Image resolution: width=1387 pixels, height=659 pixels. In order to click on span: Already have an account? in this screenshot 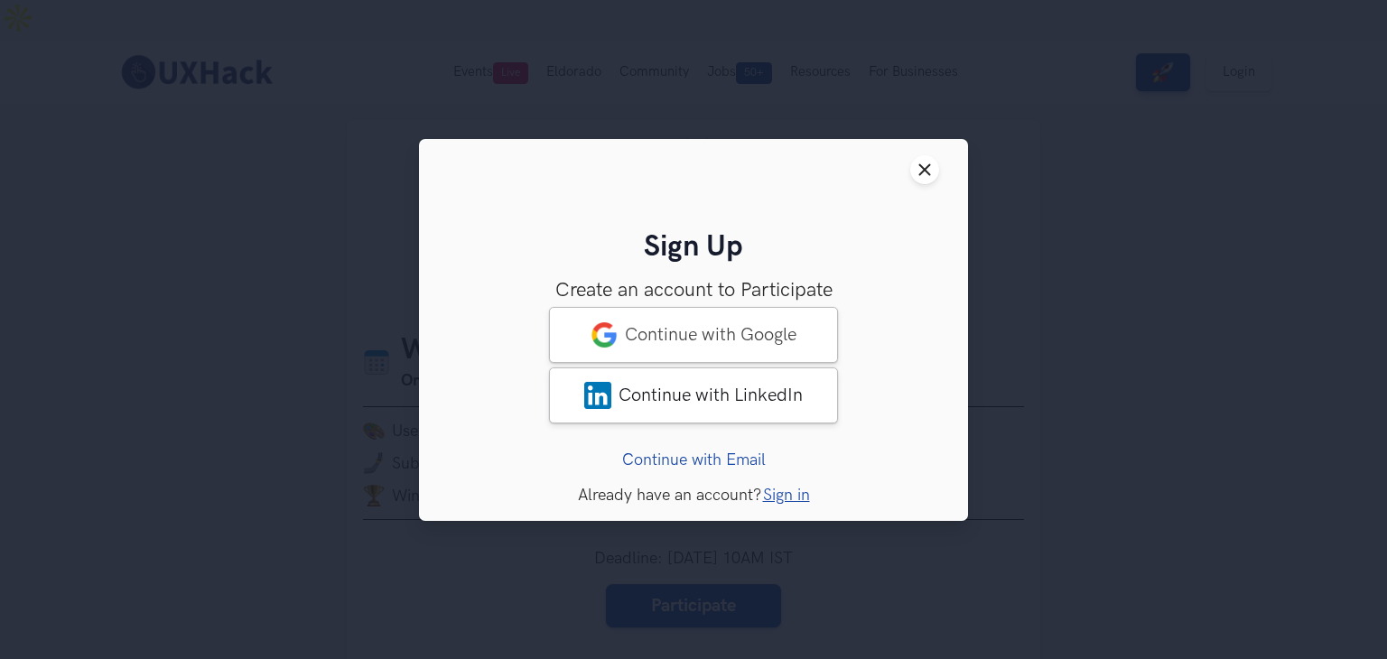, I will do `click(669, 494)`.